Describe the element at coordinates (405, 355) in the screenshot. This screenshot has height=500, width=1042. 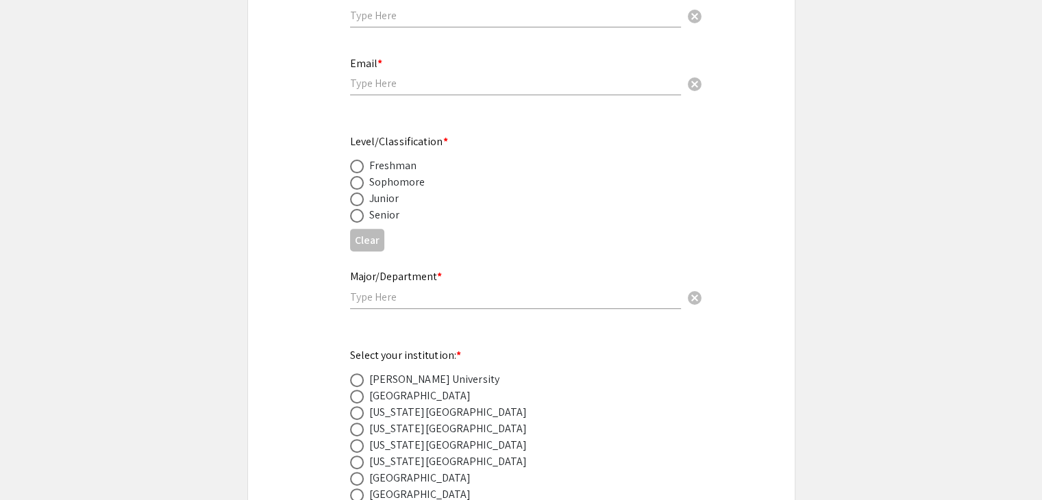
I see `mat-label: Select your institution:` at that location.